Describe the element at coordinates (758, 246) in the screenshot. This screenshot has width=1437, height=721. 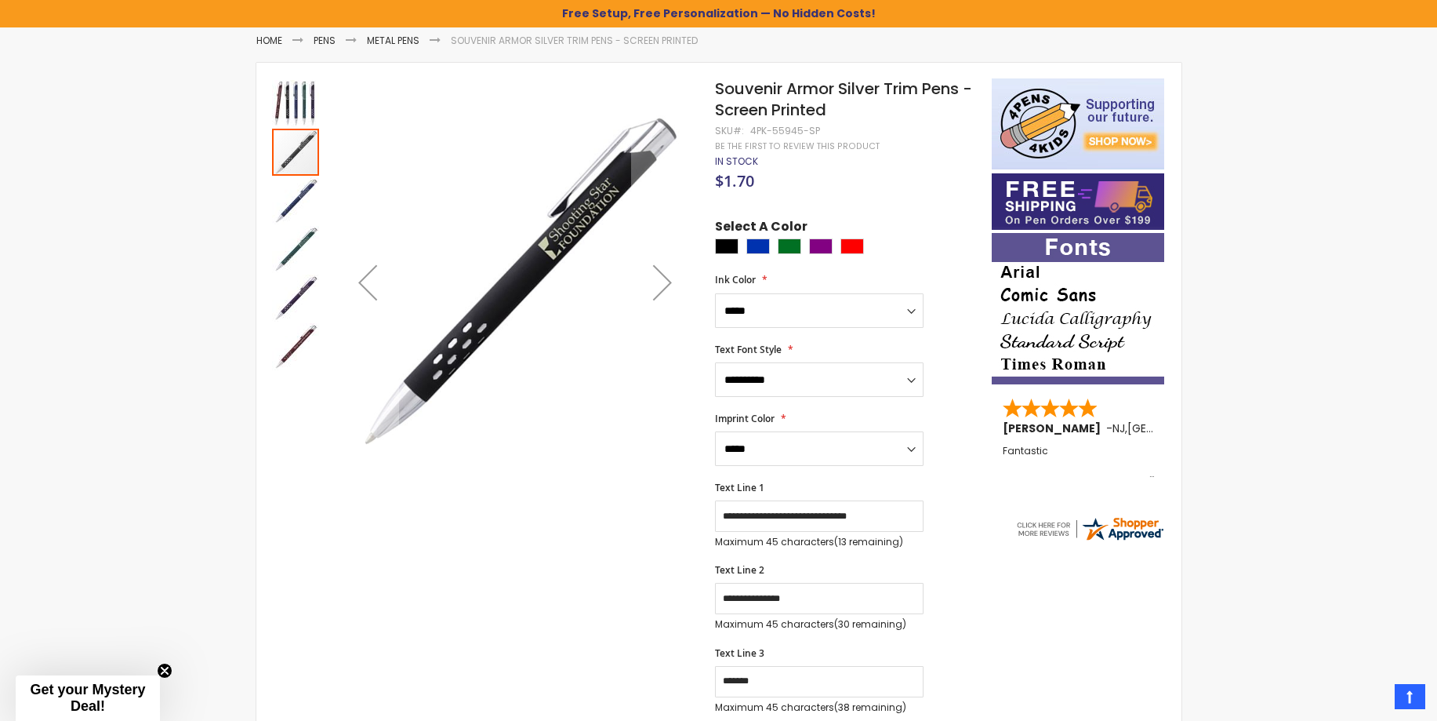
I see `div: Blue` at that location.